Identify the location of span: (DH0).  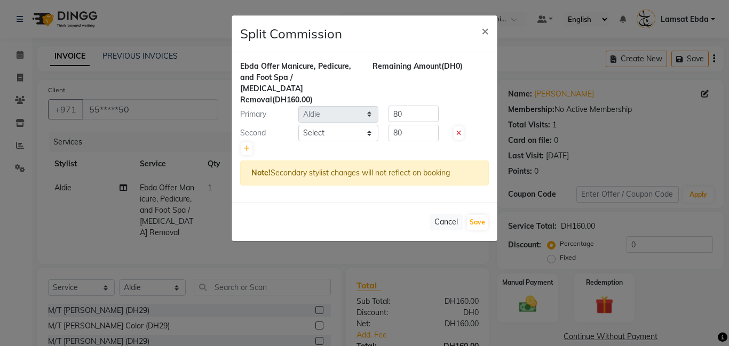
(452, 66).